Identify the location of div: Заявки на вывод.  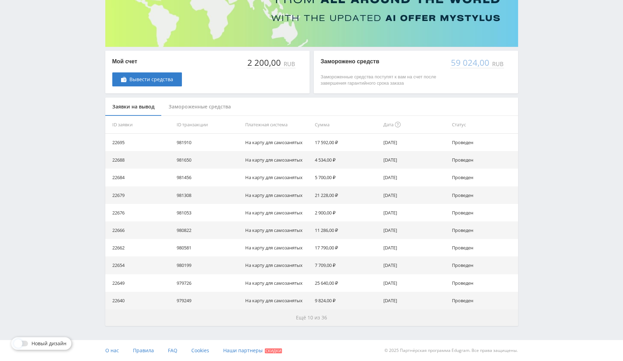
(133, 107).